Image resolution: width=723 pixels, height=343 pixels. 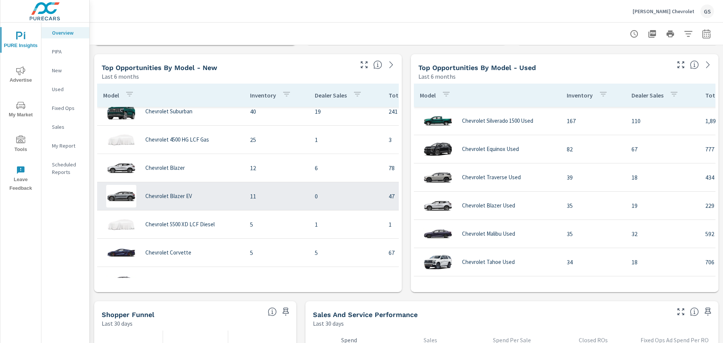 I want to click on button: "Export Report to PDF", so click(x=652, y=34).